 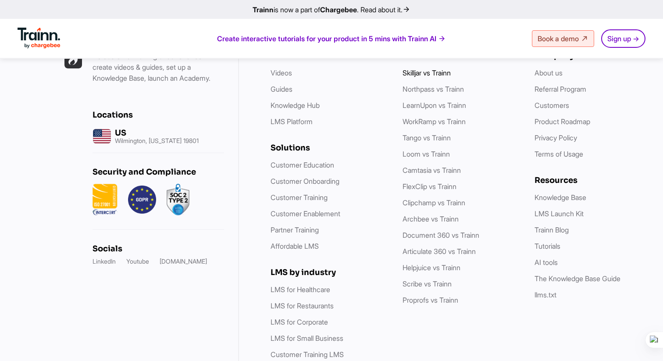 What do you see at coordinates (295, 105) in the screenshot?
I see `a: Knowledge Hub` at bounding box center [295, 105].